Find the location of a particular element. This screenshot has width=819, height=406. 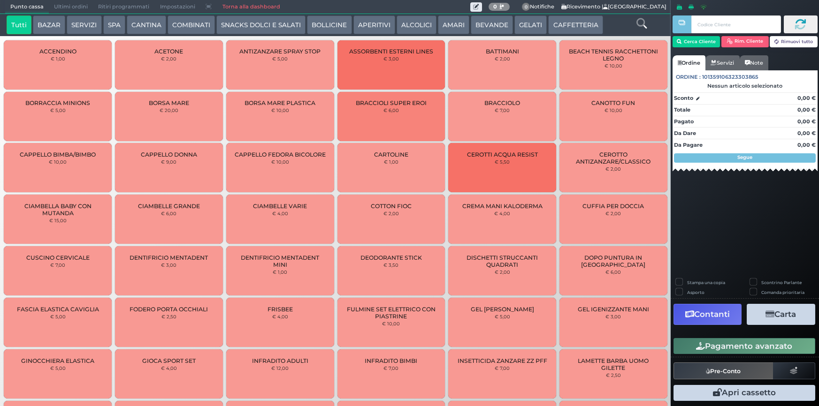

button: Contanti is located at coordinates (707, 314).